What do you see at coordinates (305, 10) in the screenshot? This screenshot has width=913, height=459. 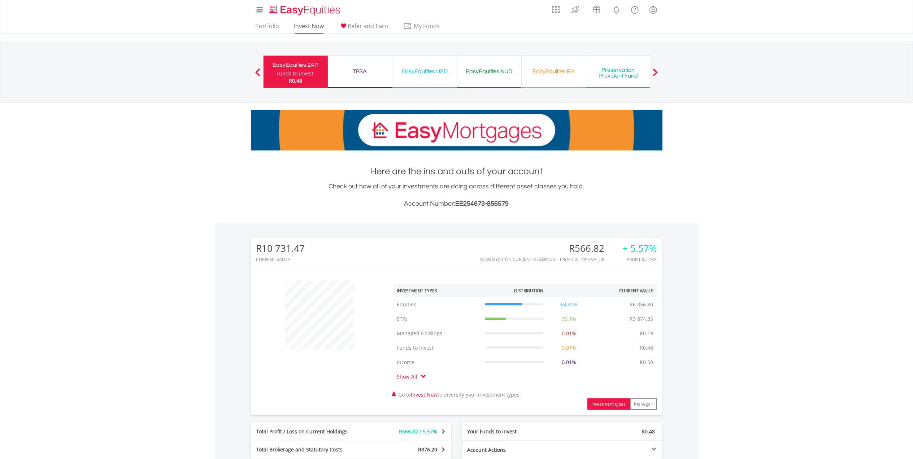 I see `img: EasyEquities_Logo.png` at bounding box center [305, 10].